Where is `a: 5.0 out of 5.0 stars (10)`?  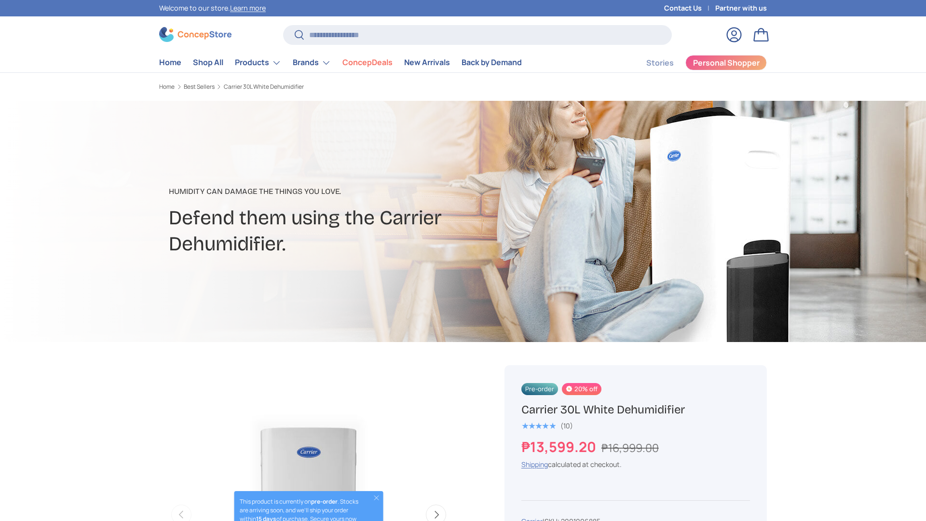
a: 5.0 out of 5.0 stars (10) is located at coordinates (547, 425).